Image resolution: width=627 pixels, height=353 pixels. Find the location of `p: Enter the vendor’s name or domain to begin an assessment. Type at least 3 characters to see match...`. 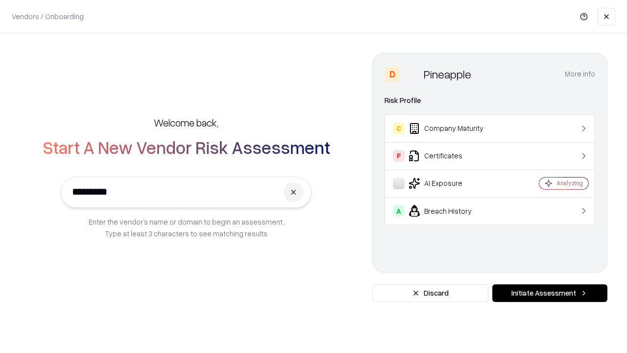

p: Enter the vendor’s name or domain to begin an assessment. Type at least 3 characters to see match... is located at coordinates (186, 227).